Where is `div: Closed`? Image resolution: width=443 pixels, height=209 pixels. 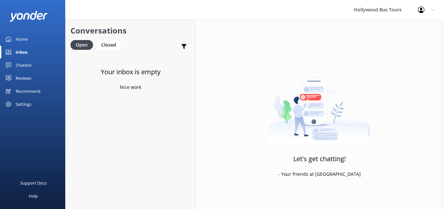 div: Closed is located at coordinates (109, 45).